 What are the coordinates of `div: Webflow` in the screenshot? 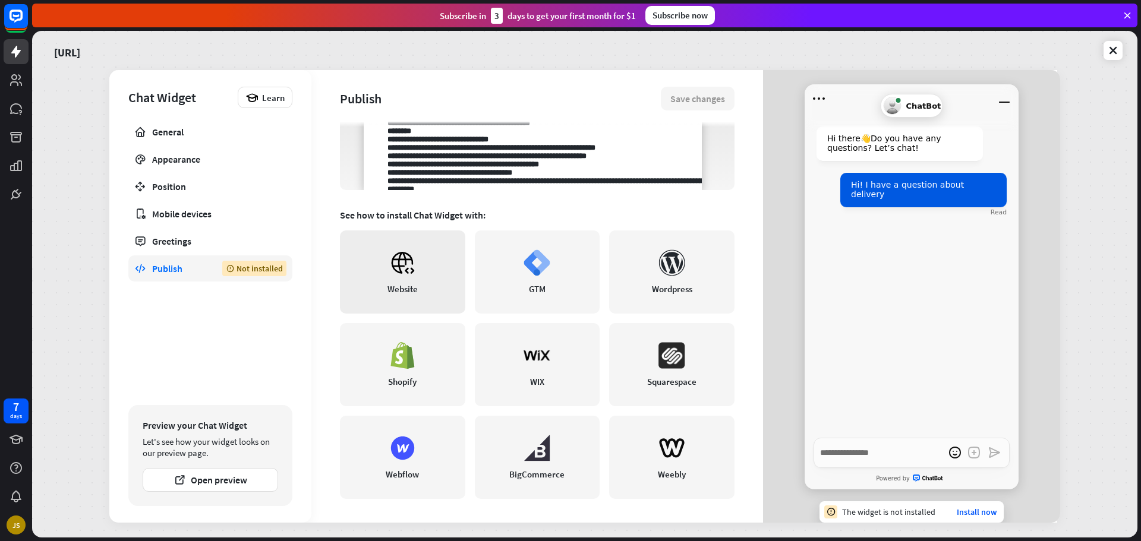 It's located at (402, 474).